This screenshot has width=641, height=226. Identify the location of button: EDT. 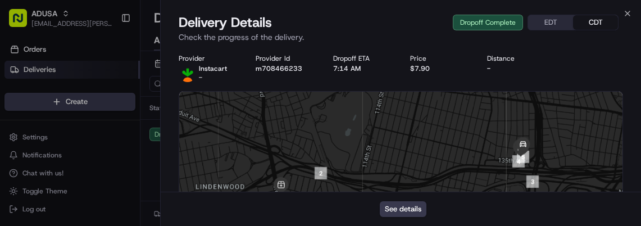
(550, 22).